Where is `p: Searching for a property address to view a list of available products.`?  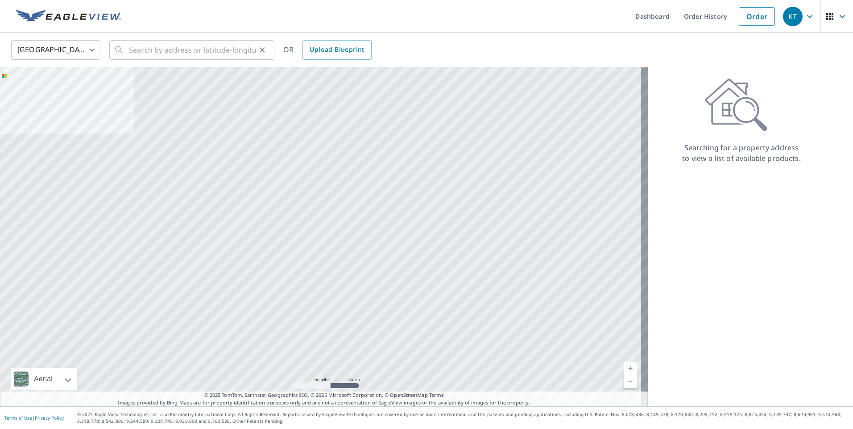 p: Searching for a property address to view a list of available products. is located at coordinates (742, 153).